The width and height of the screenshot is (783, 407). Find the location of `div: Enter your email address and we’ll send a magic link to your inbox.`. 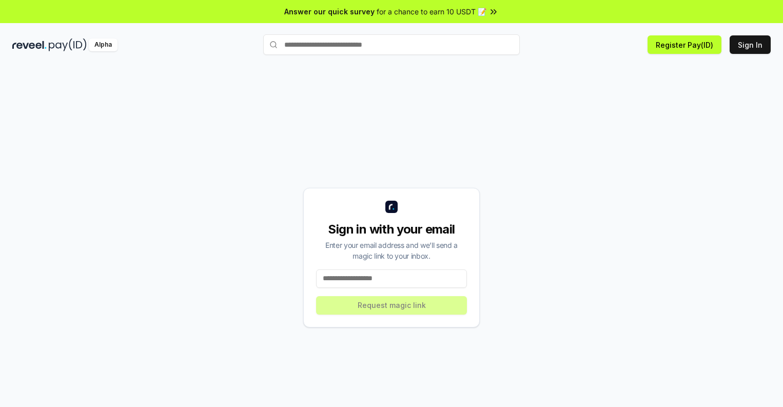

div: Enter your email address and we’ll send a magic link to your inbox. is located at coordinates (392, 251).